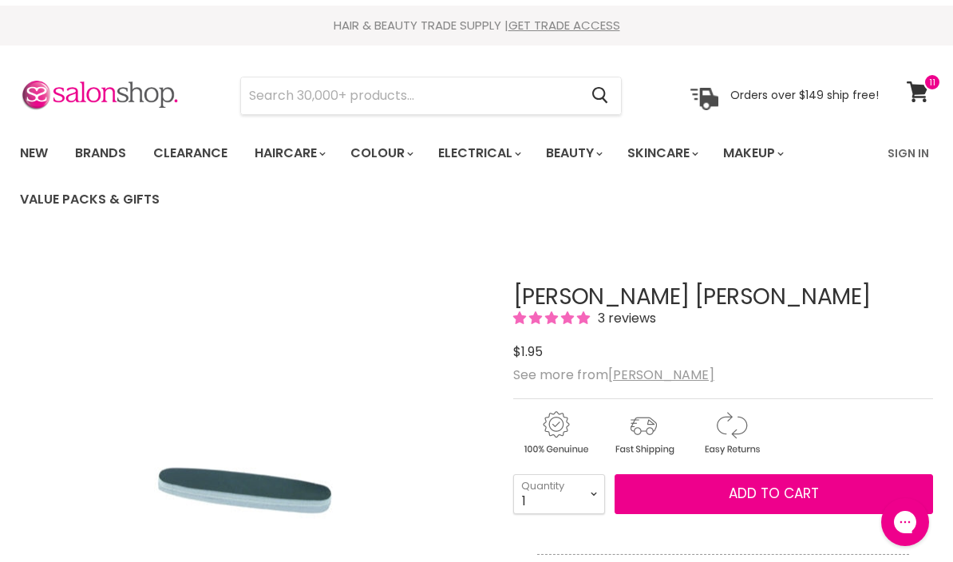 The width and height of the screenshot is (953, 562). What do you see at coordinates (774, 488) in the screenshot?
I see `span: Add to cart` at bounding box center [774, 488].